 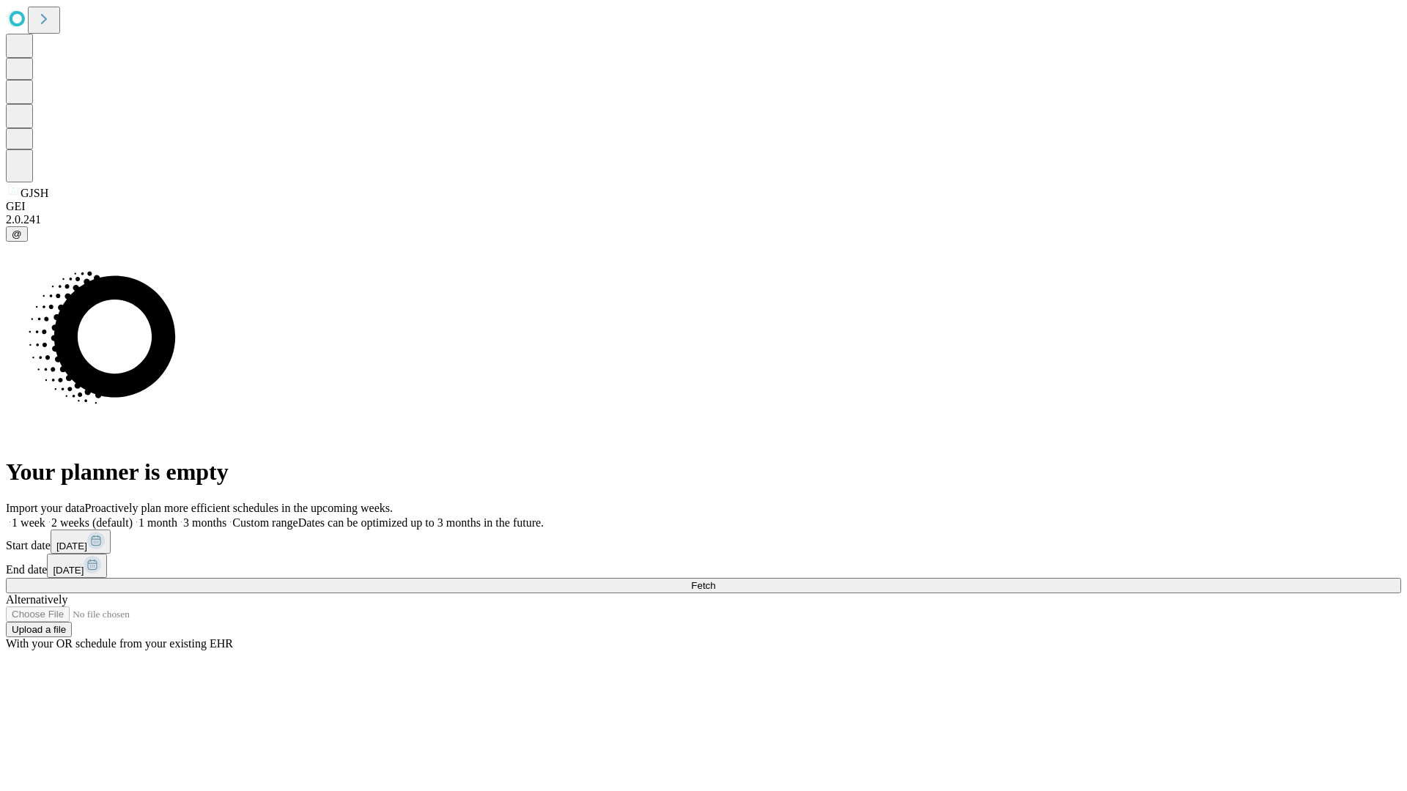 What do you see at coordinates (39, 629) in the screenshot?
I see `button: Upload a file` at bounding box center [39, 629].